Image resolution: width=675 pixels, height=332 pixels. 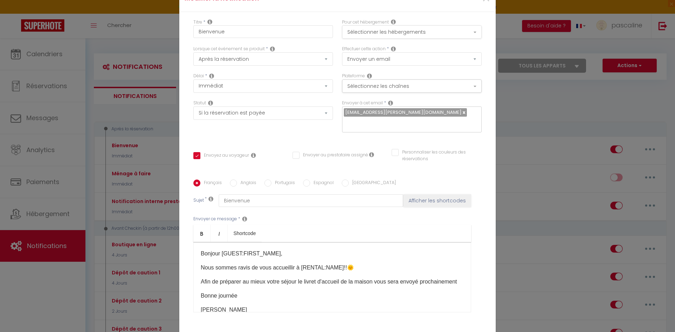 What do you see at coordinates (199, 76) in the screenshot?
I see `label: Délai` at bounding box center [199, 76].